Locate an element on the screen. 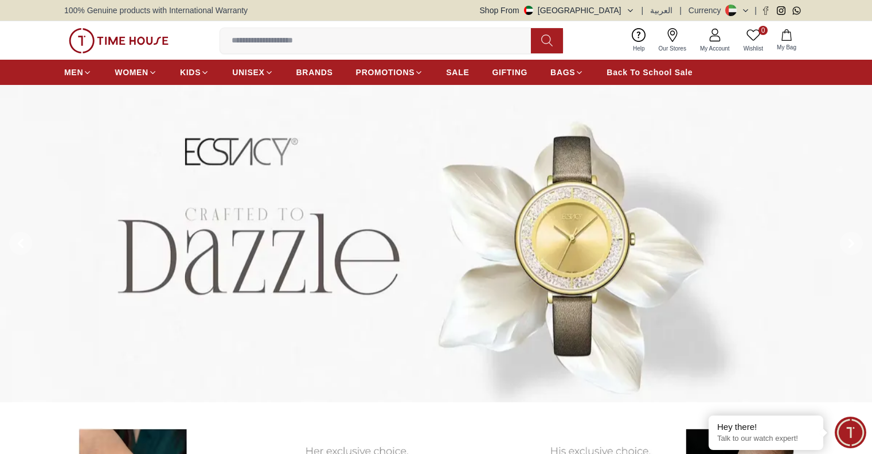 The width and height of the screenshot is (872, 454). button: My Bag is located at coordinates (787, 40).